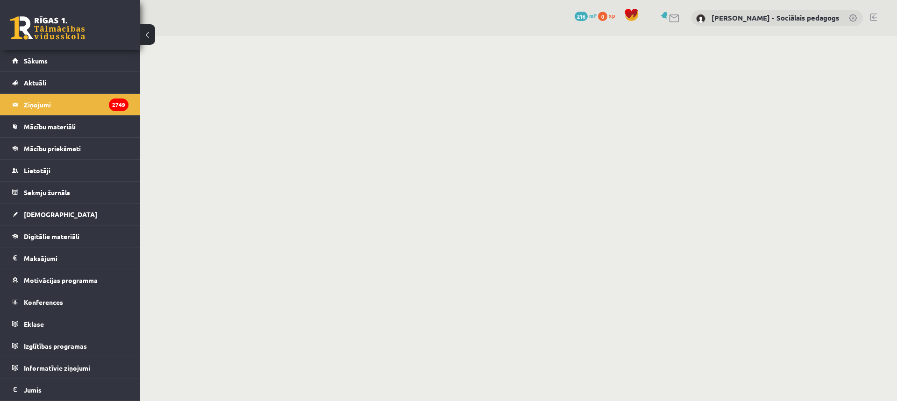 The image size is (897, 401). I want to click on a: Izglītības programas, so click(70, 346).